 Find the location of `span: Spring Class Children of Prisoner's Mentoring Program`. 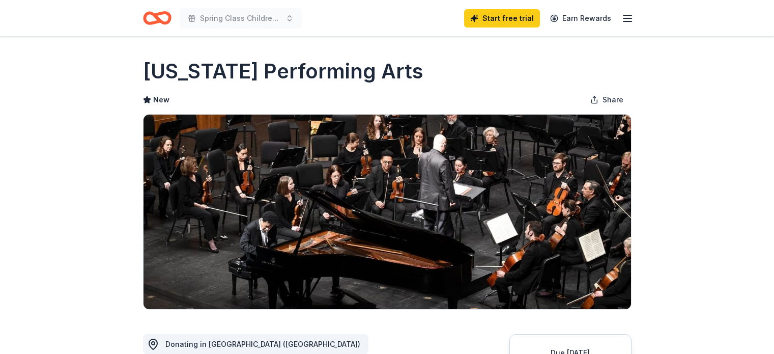

span: Spring Class Children of Prisoner's Mentoring Program is located at coordinates (241, 18).